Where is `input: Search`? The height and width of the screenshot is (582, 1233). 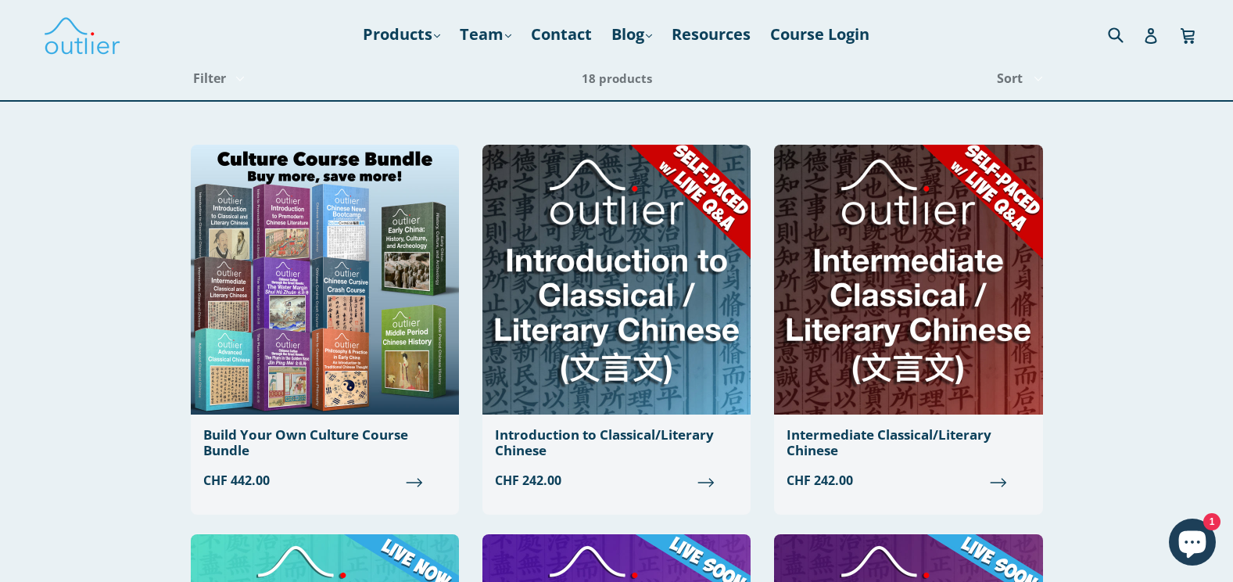
input: Search is located at coordinates (1125, 34).